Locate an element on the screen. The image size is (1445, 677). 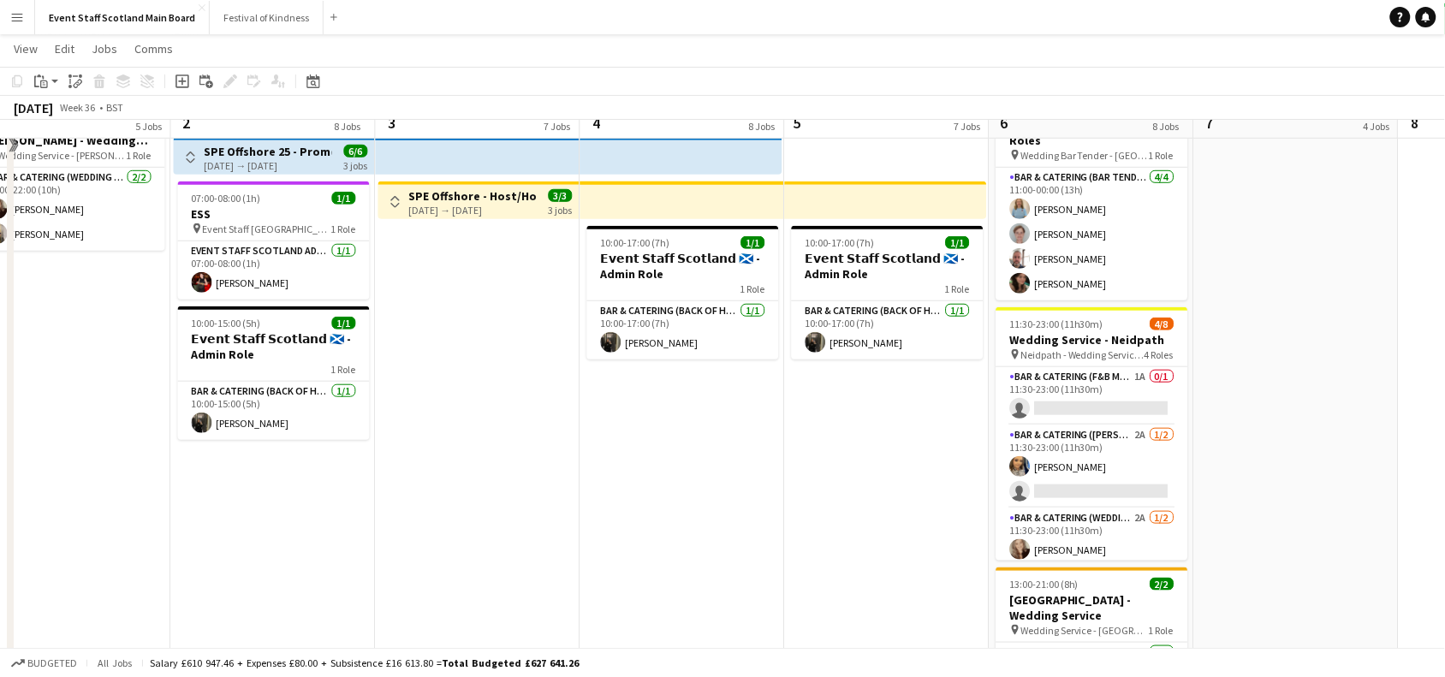
span: 4 Roles is located at coordinates (1160, 354).